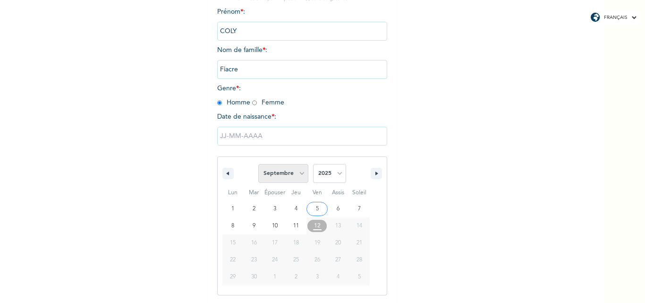 The height and width of the screenshot is (303, 645). I want to click on font: Date de naissance, so click(244, 117).